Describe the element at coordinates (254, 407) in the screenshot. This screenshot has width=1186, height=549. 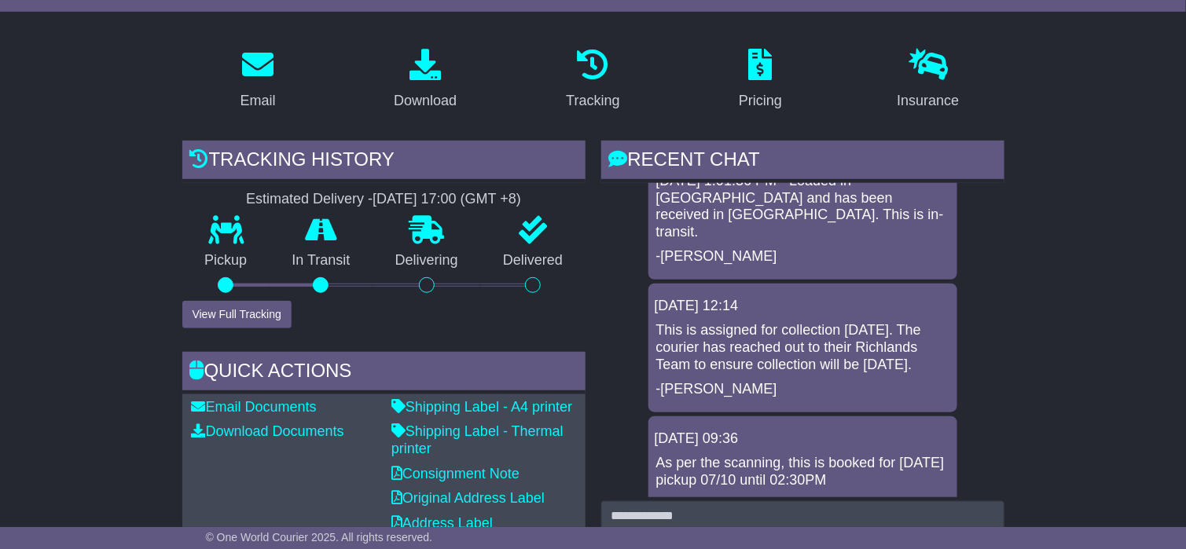
I see `a: Email Documents` at that location.